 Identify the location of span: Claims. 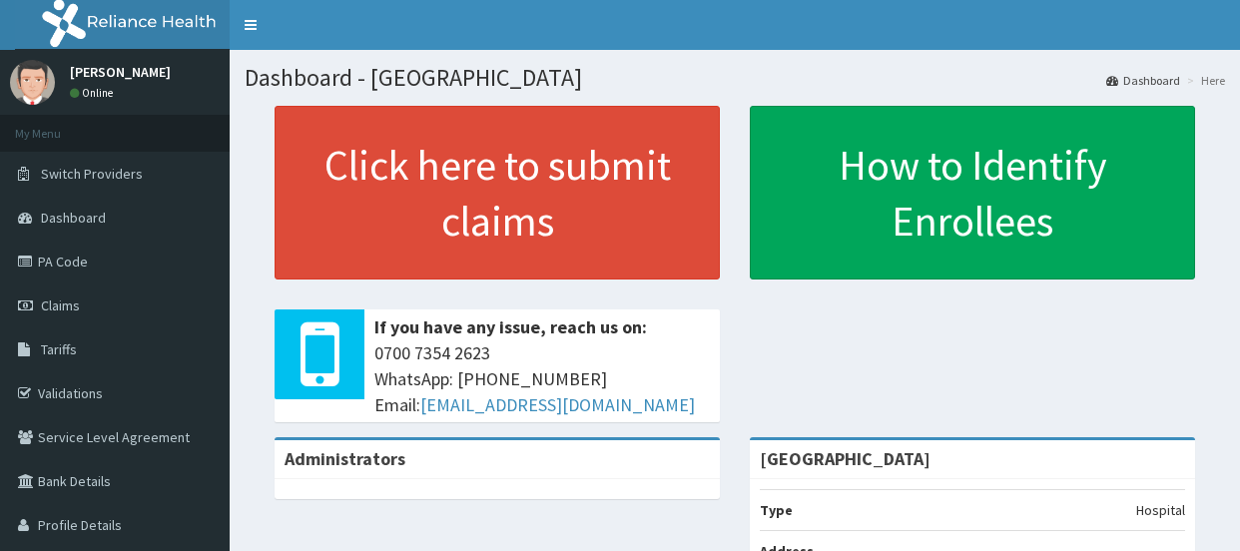
(60, 306).